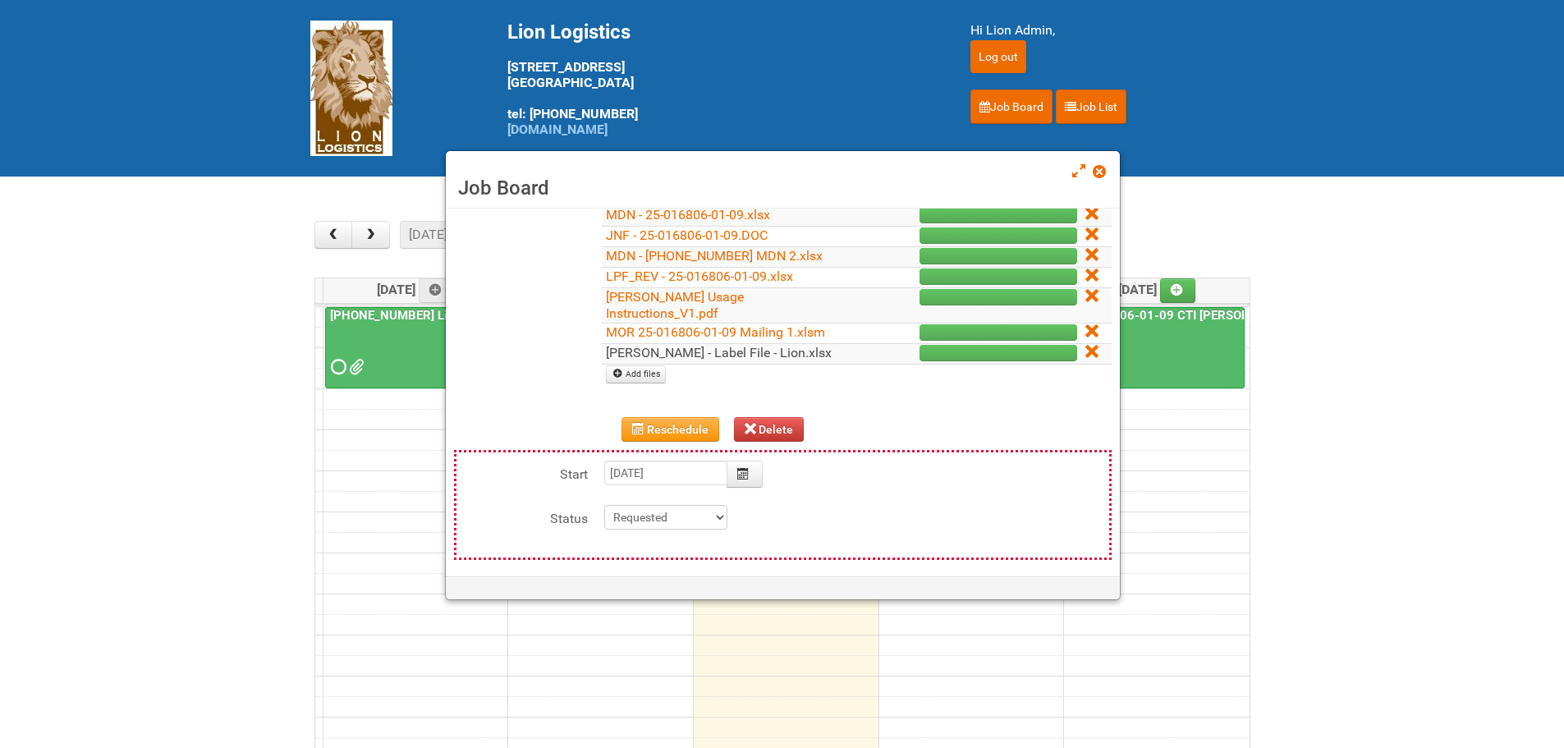 This screenshot has height=748, width=1564. Describe the element at coordinates (569, 32) in the screenshot. I see `span: Lion Logistics` at that location.